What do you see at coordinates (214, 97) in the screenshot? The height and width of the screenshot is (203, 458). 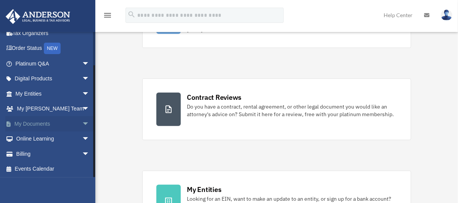 I see `div: Contract Reviews` at bounding box center [214, 97].